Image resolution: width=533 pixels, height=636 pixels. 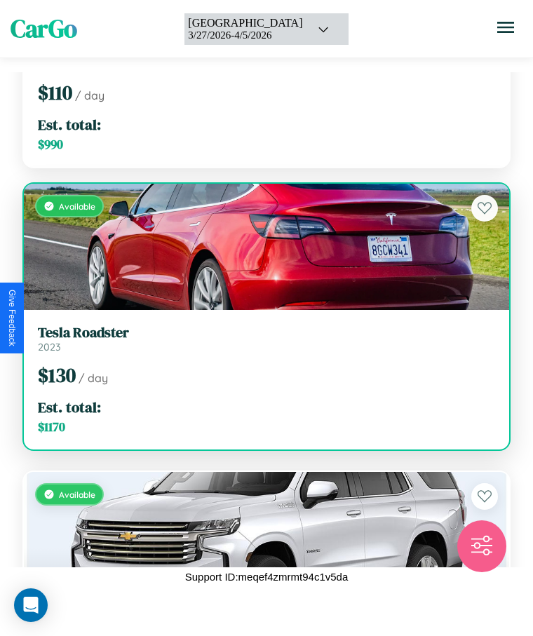 I want to click on span: CarGo, so click(x=43, y=29).